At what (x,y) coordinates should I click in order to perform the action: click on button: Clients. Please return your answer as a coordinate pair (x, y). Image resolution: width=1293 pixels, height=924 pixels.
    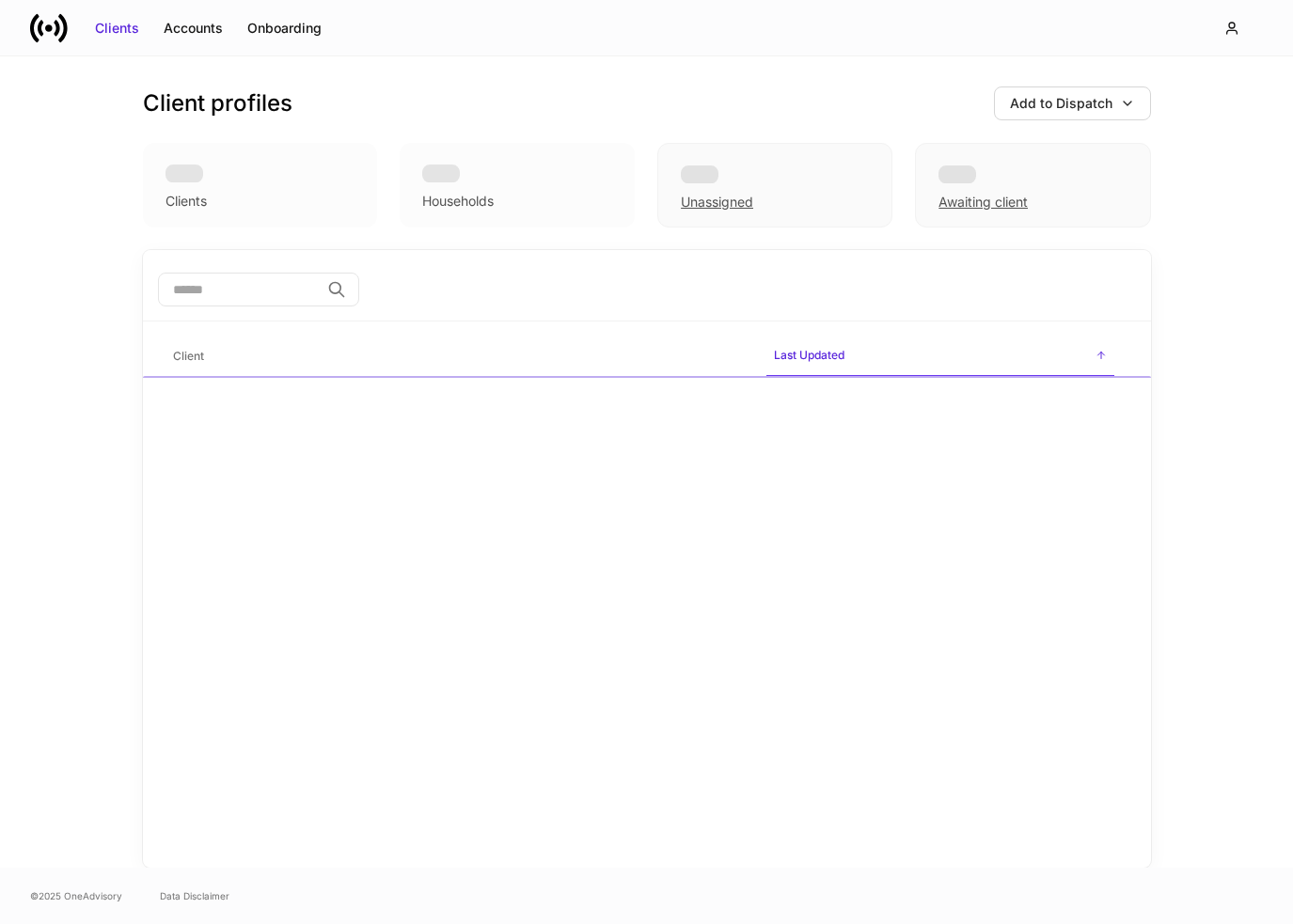
    Looking at the image, I should click on (117, 28).